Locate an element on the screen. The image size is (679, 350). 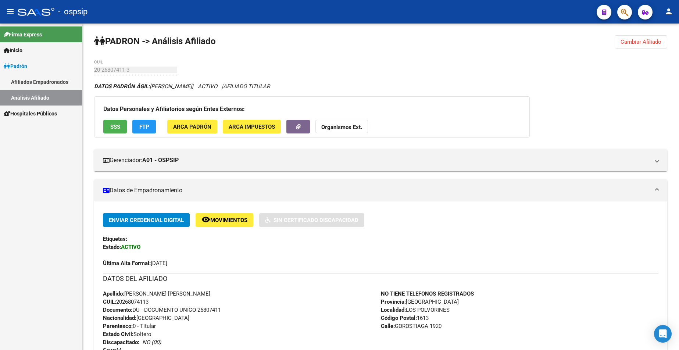
span: FTP is located at coordinates (144, 127).